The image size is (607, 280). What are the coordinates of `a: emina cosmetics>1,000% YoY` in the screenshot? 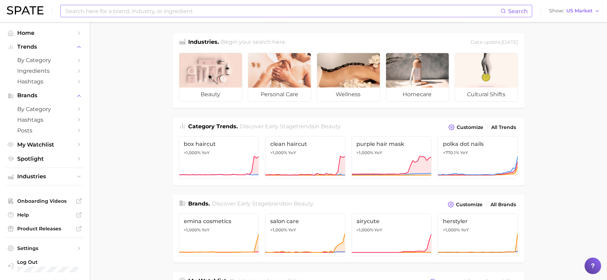 It's located at (219, 235).